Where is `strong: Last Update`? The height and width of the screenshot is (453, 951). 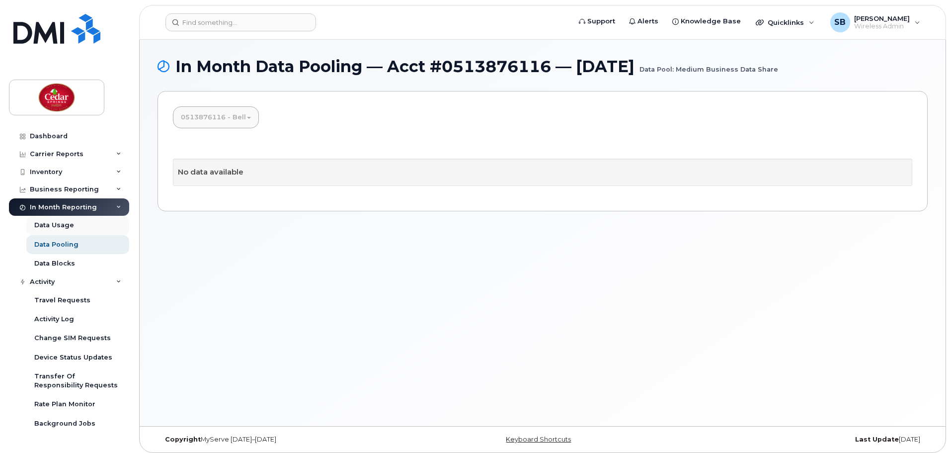
strong: Last Update is located at coordinates (877, 439).